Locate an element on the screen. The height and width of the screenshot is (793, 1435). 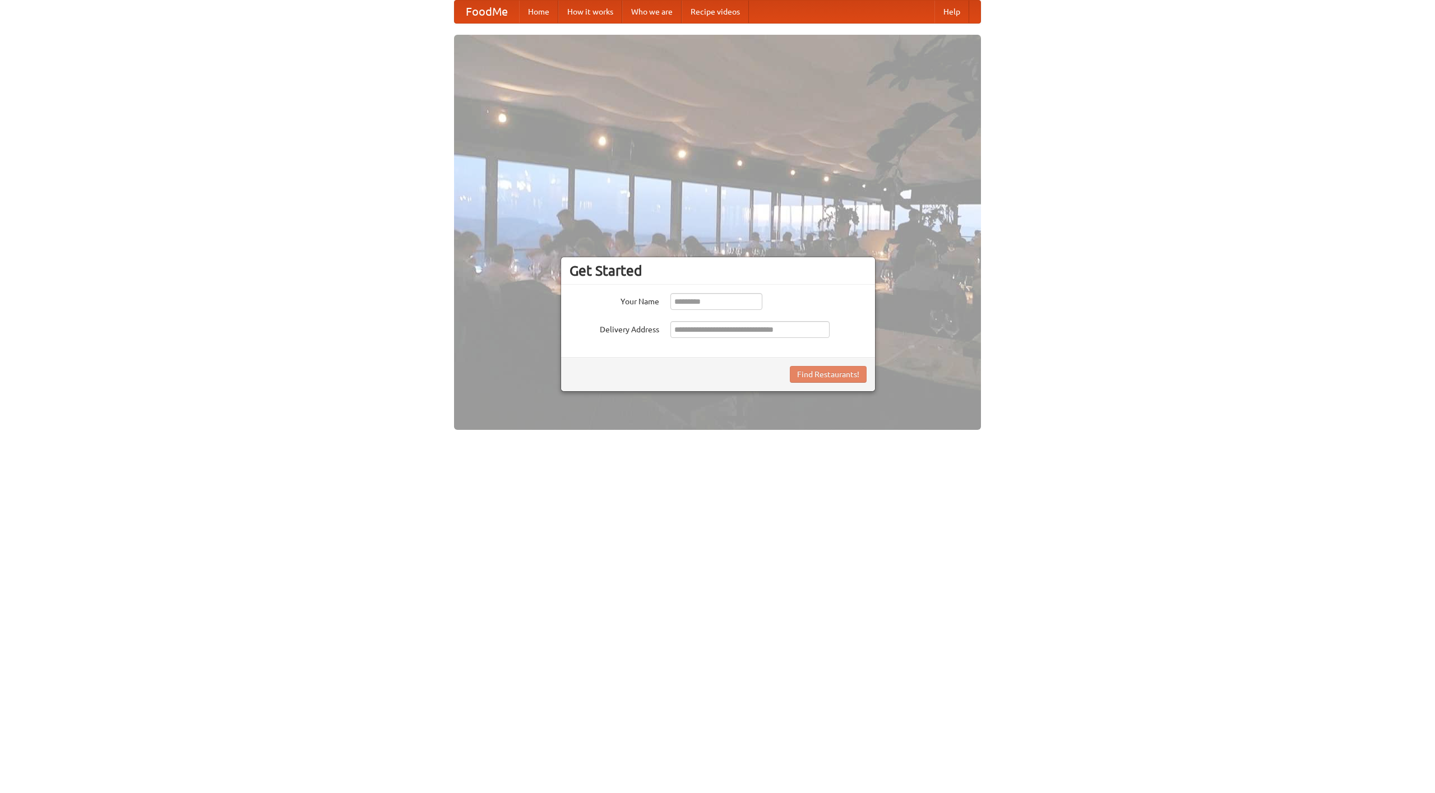
a: Help is located at coordinates (952, 12).